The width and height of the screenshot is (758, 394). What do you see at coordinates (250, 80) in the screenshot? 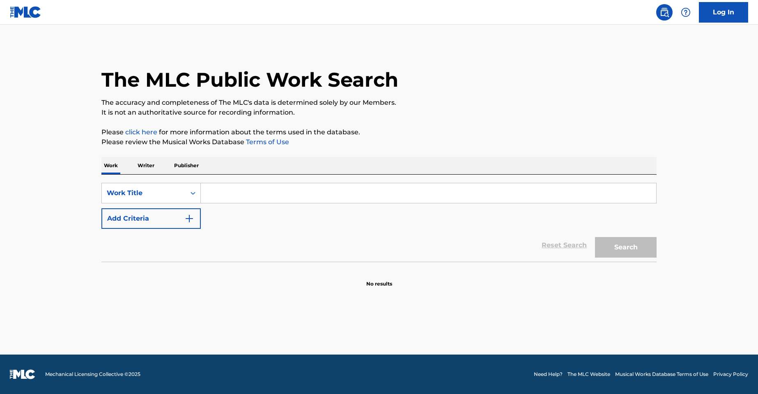
I see `h1: The MLC Public Work Search` at bounding box center [250, 80].